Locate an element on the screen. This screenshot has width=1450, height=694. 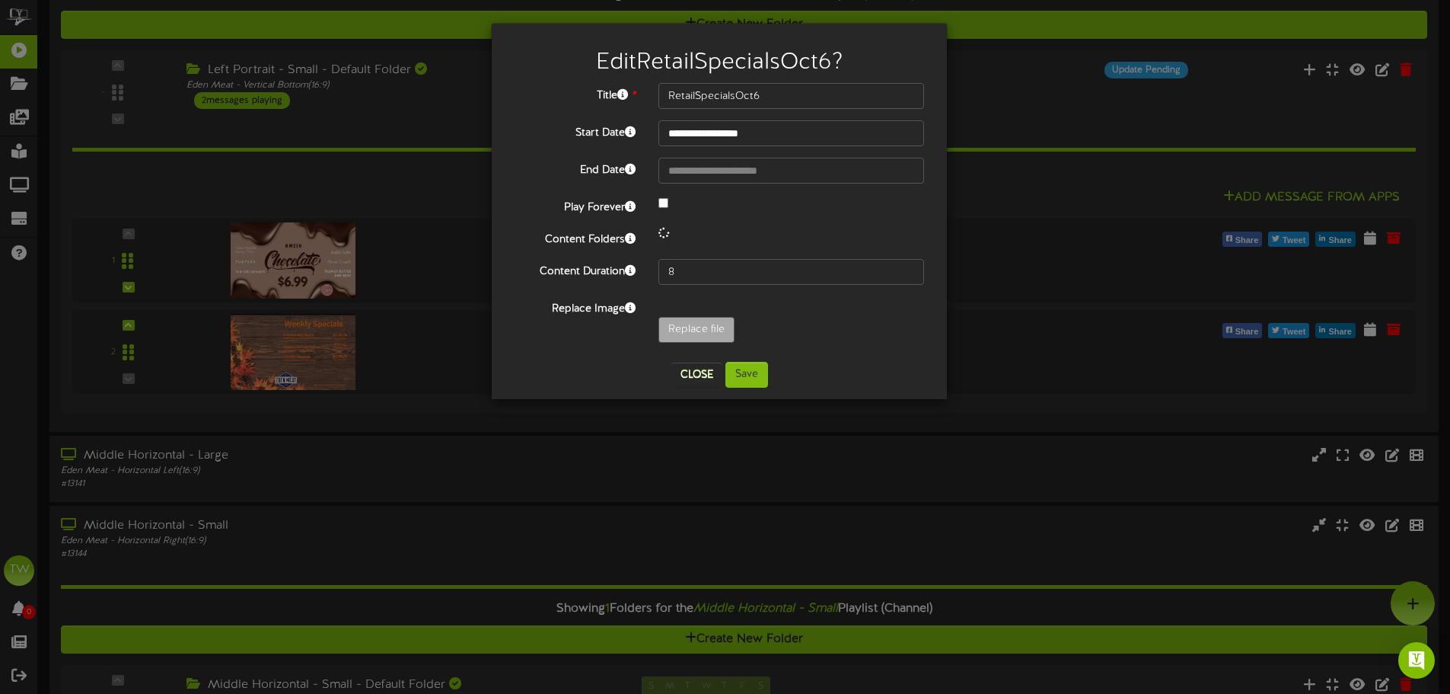
button: Save is located at coordinates (747, 375).